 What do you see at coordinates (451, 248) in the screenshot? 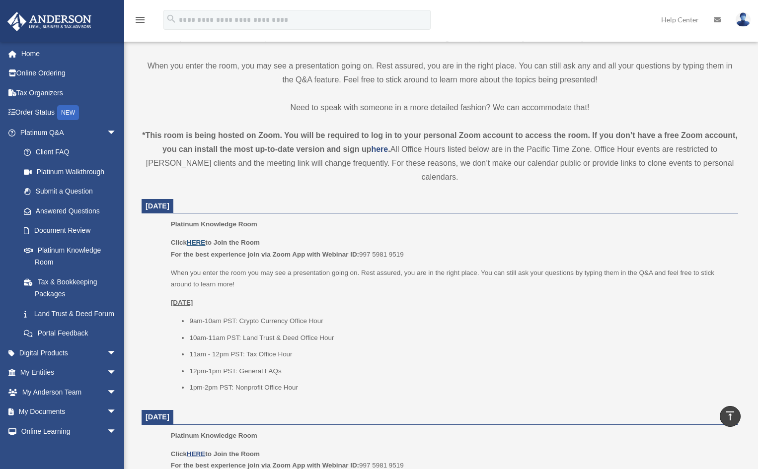
I see `p: 997 5981 9519` at bounding box center [451, 248].